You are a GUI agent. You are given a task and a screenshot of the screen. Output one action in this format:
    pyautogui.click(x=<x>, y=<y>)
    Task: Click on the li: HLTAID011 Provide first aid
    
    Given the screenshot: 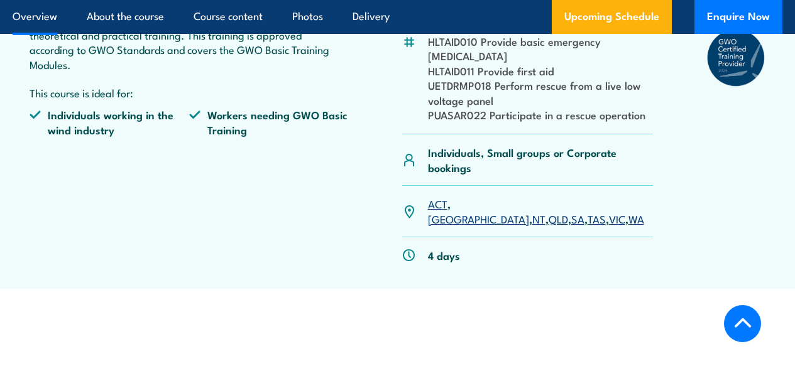 What is the action you would take?
    pyautogui.click(x=540, y=70)
    